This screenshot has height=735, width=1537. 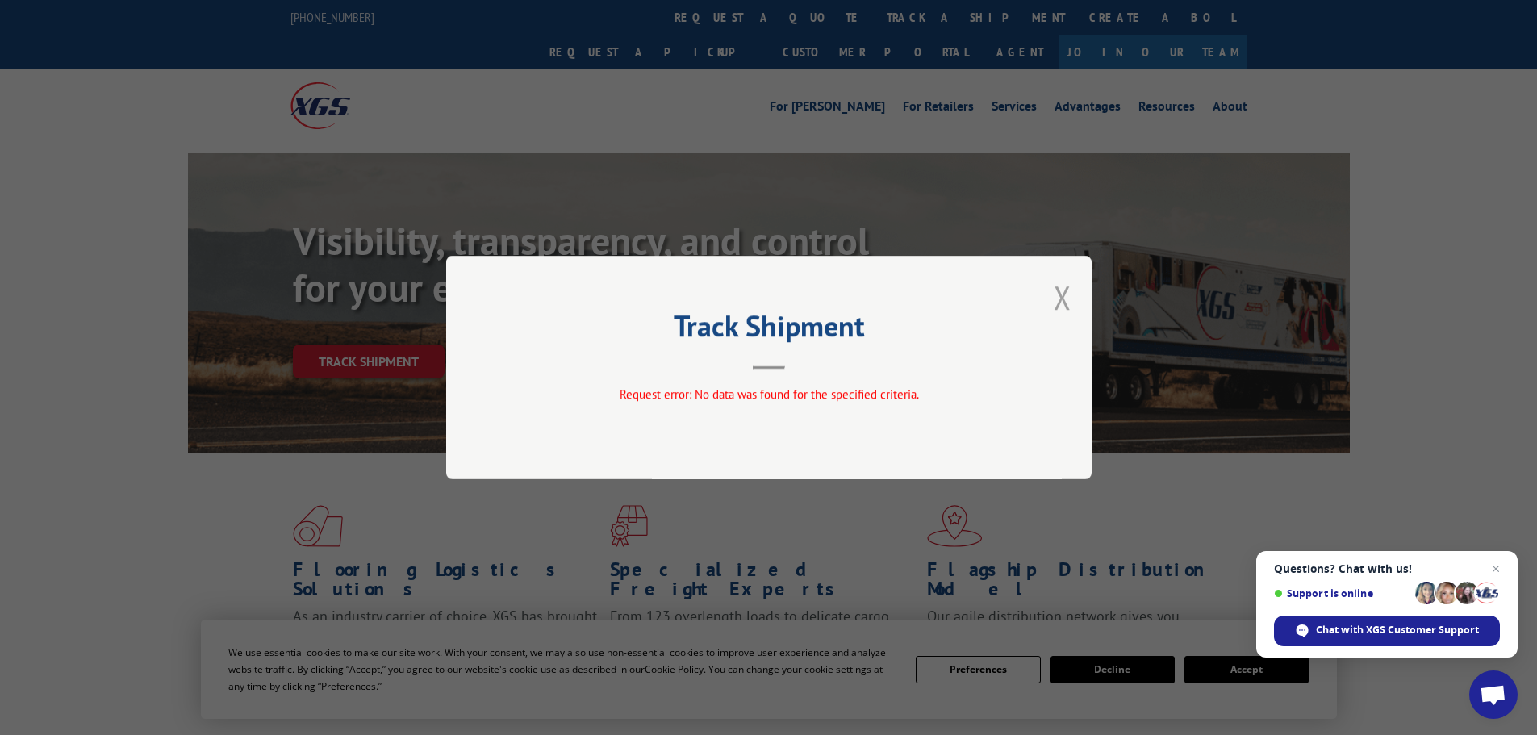 I want to click on span: Chat with XGS Customer Support, so click(x=1397, y=630).